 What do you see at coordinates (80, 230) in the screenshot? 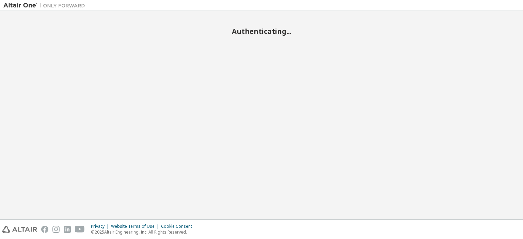
I see `img: youtube.svg` at bounding box center [80, 230].